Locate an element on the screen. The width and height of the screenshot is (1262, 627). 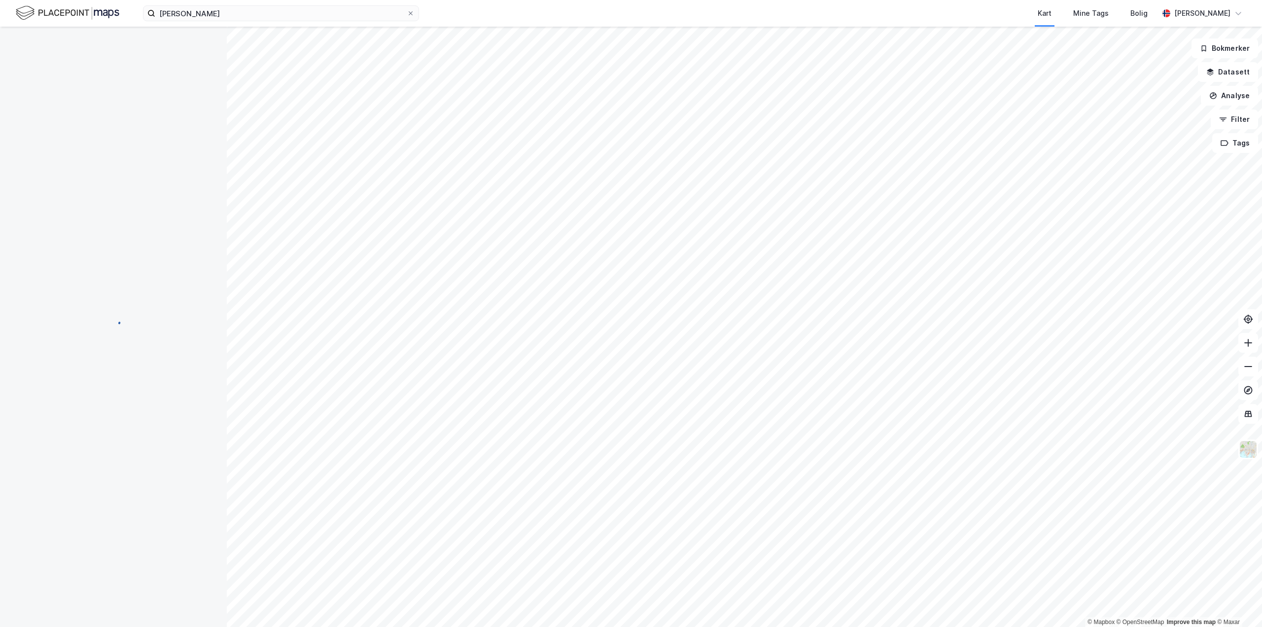
img: Z is located at coordinates (1249, 449).